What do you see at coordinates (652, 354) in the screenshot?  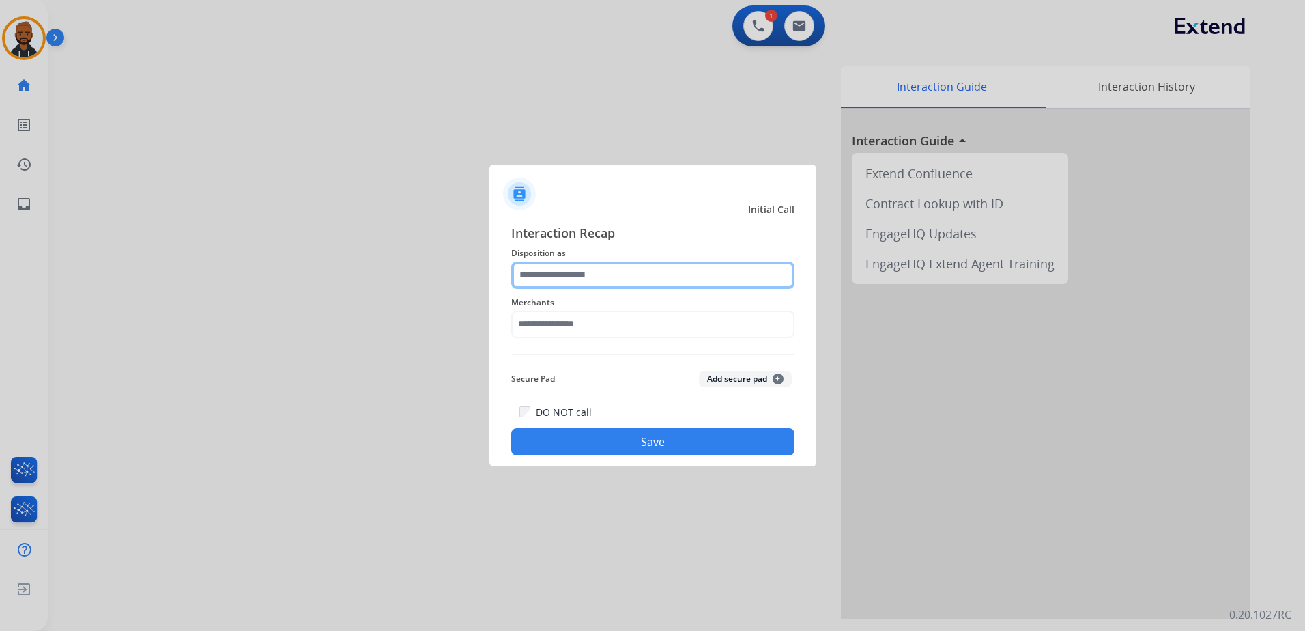 I see `img: contact-recap-line.svg` at bounding box center [652, 354].